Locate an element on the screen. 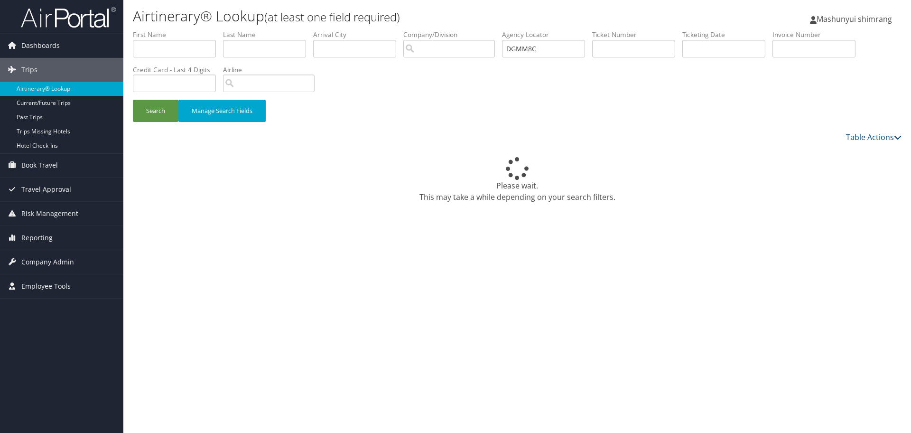  label: Last Name is located at coordinates (268, 35).